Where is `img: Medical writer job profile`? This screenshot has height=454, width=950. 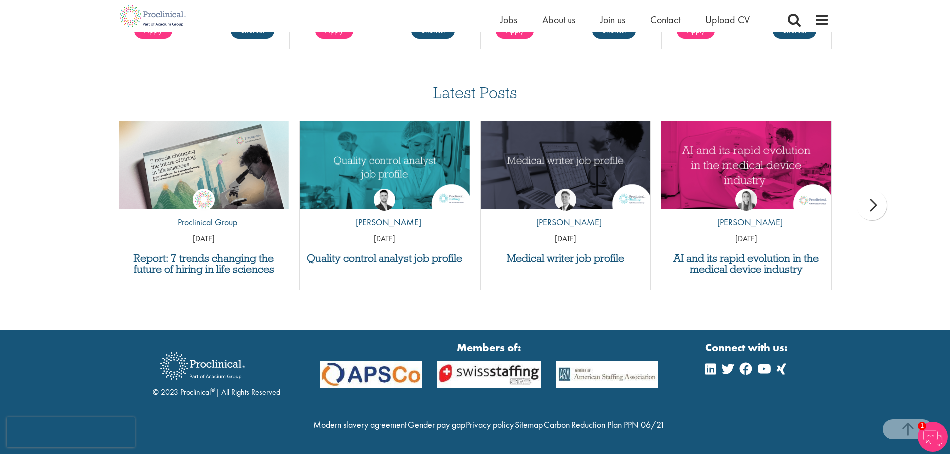
img: Medical writer job profile is located at coordinates (566, 165).